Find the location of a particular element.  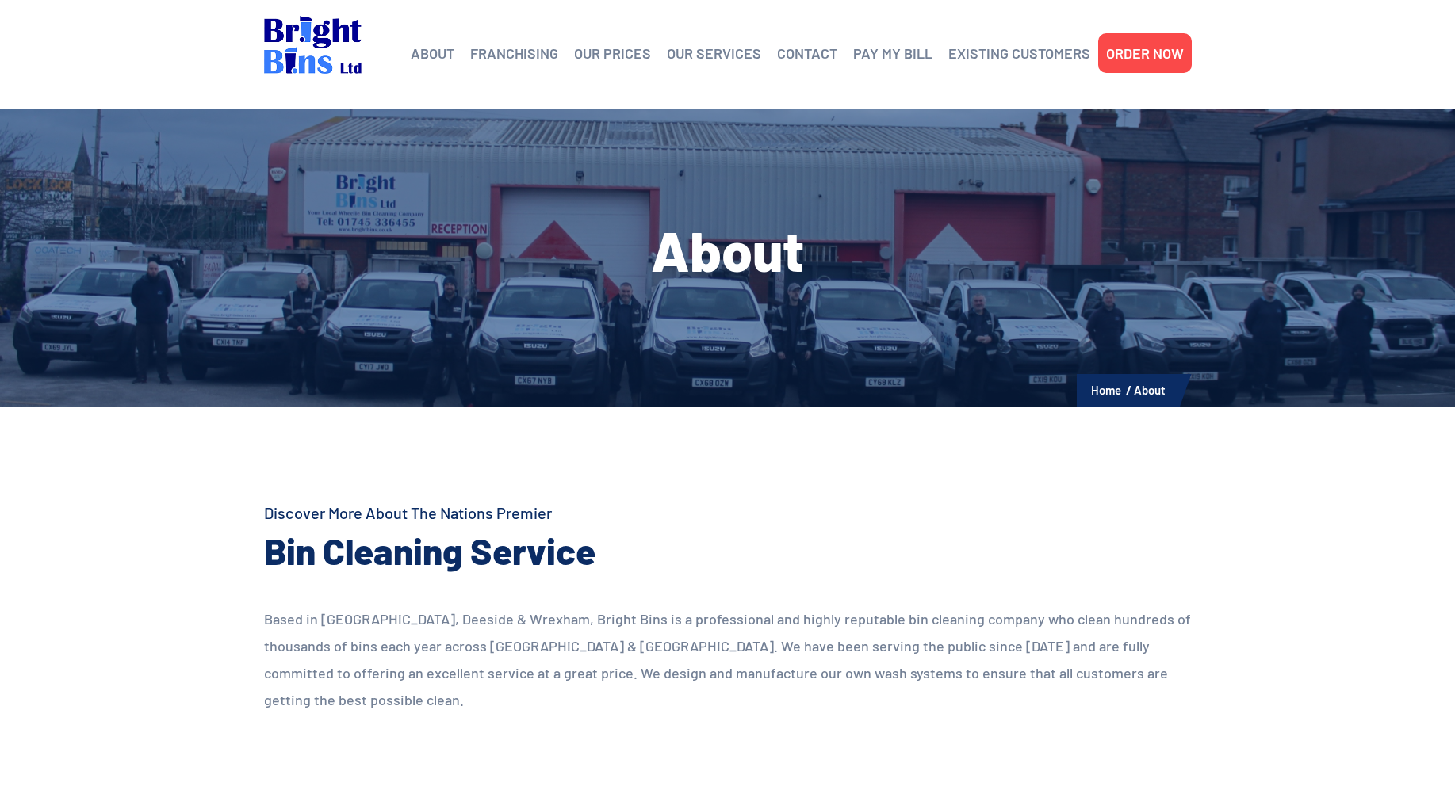

a: EXISTING CUSTOMERS is located at coordinates (1019, 53).